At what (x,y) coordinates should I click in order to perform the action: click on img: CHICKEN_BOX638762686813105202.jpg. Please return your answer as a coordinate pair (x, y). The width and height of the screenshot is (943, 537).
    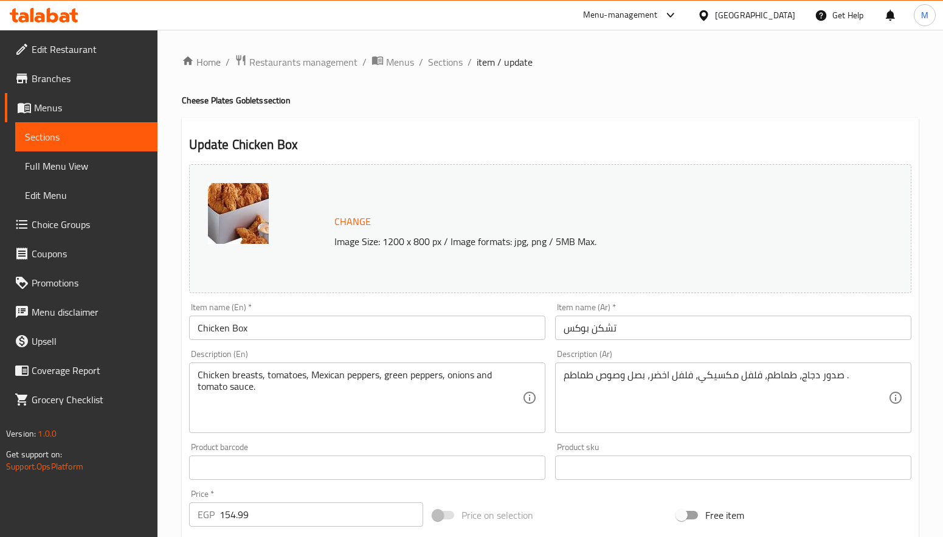
    Looking at the image, I should click on (238, 213).